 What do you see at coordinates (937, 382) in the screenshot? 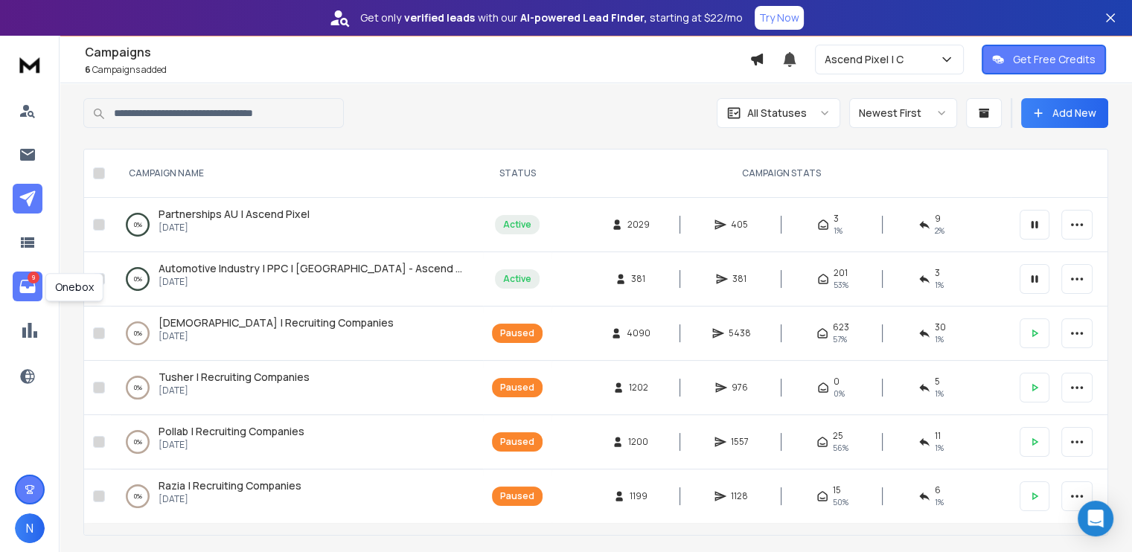
I see `span: 5` at bounding box center [937, 382].